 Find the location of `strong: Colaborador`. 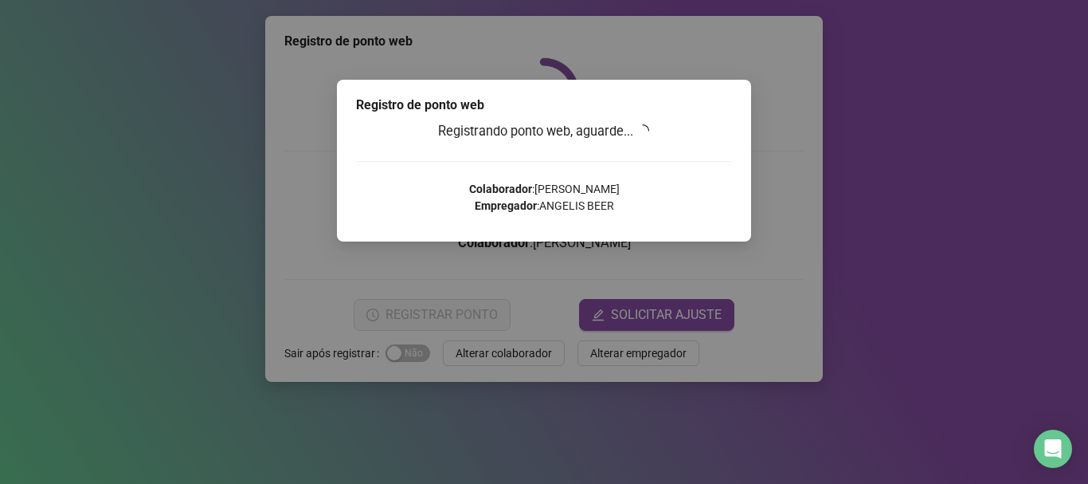

strong: Colaborador is located at coordinates (500, 189).